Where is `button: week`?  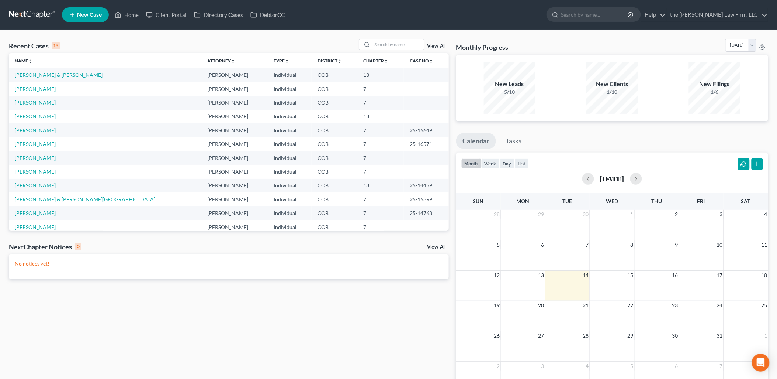 button: week is located at coordinates (491, 163).